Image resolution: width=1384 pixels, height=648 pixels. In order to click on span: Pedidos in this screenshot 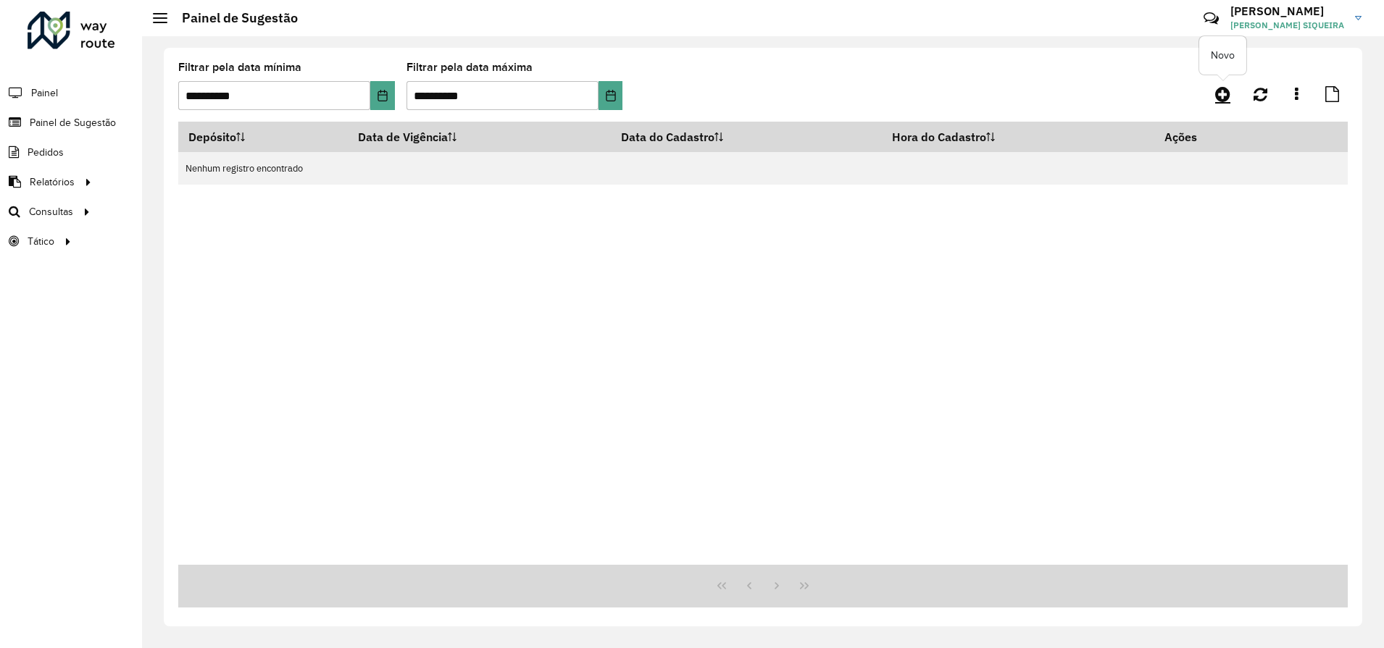, I will do `click(46, 152)`.